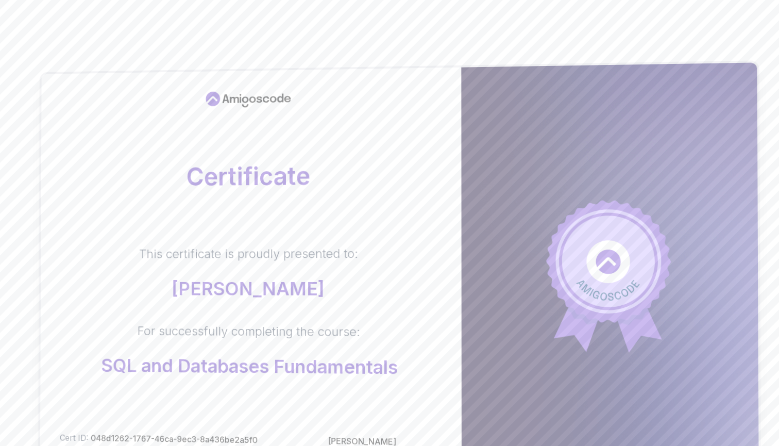  Describe the element at coordinates (159, 438) in the screenshot. I see `p: Cert ID:` at that location.